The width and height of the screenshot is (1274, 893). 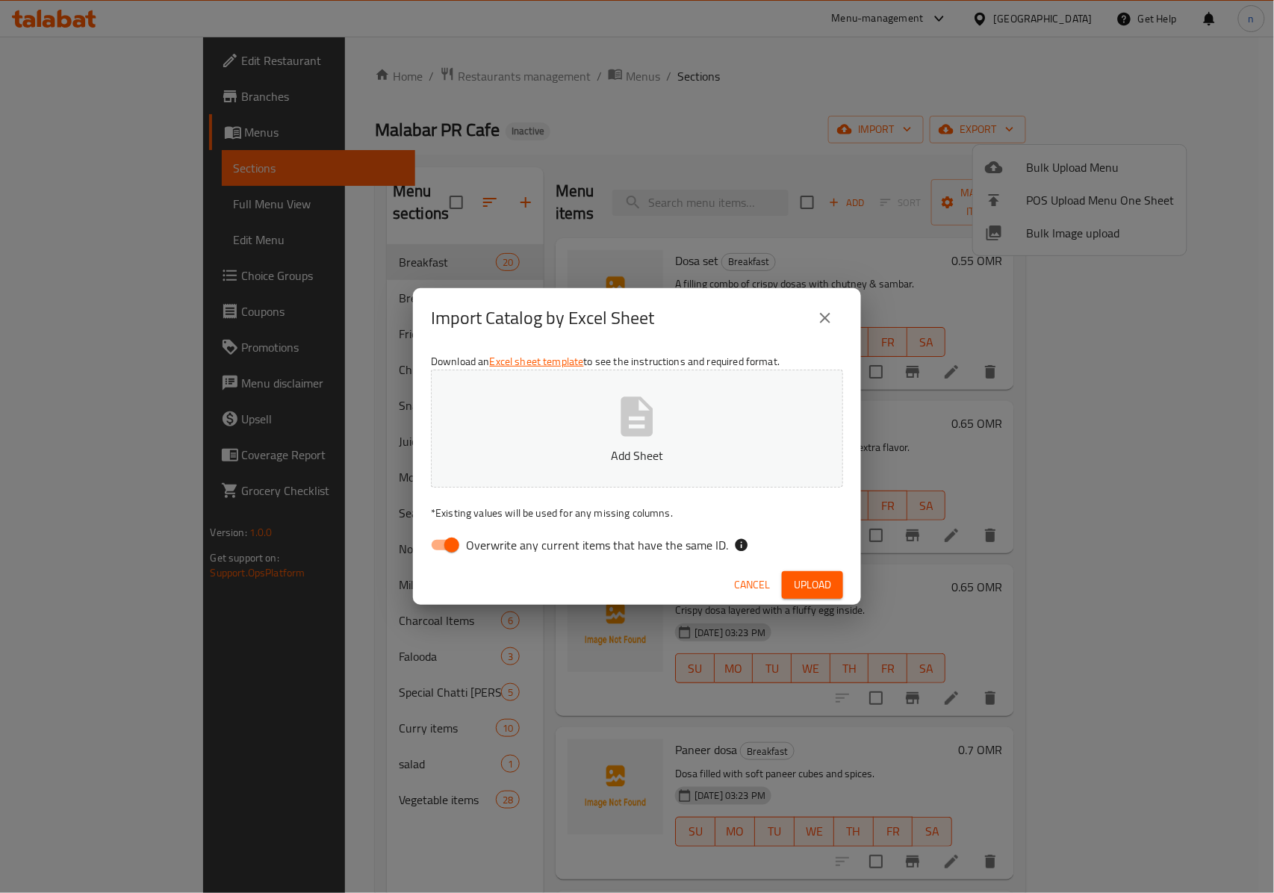 I want to click on button: Cancel, so click(x=752, y=585).